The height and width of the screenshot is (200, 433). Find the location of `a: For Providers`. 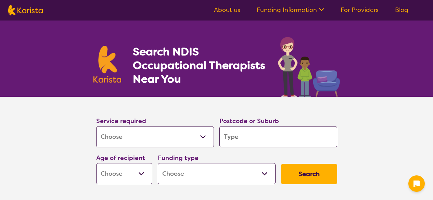

a: For Providers is located at coordinates (359, 10).